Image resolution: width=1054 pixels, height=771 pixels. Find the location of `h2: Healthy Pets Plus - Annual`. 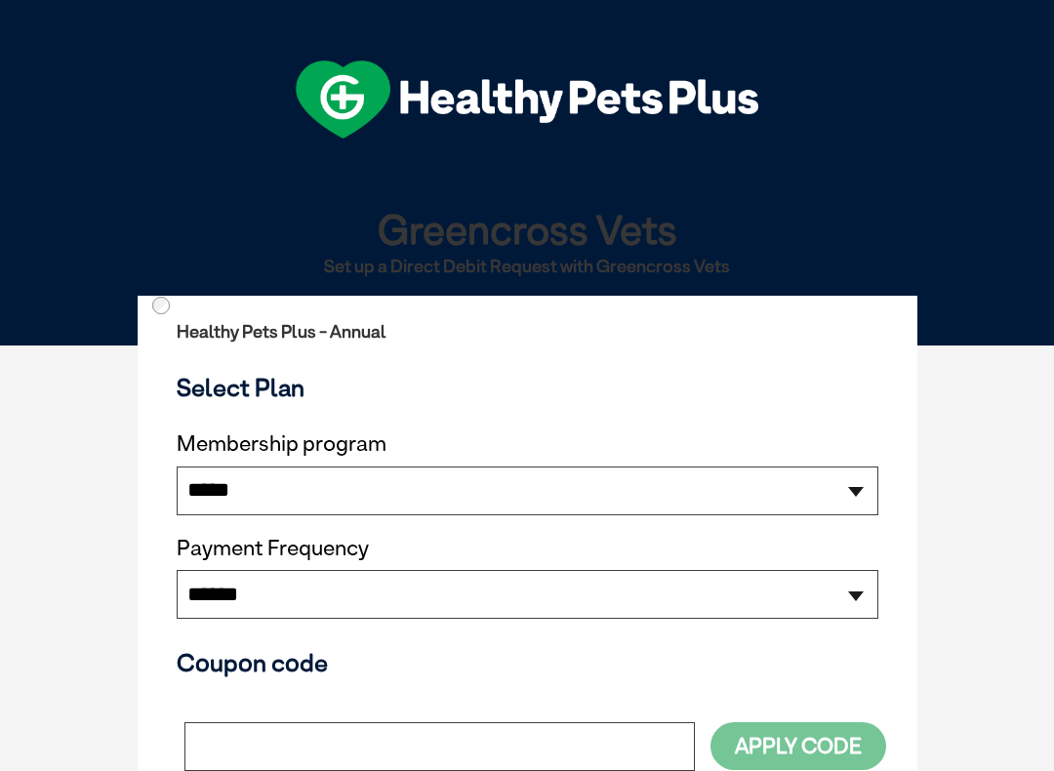

h2: Healthy Pets Plus - Annual is located at coordinates (527, 332).